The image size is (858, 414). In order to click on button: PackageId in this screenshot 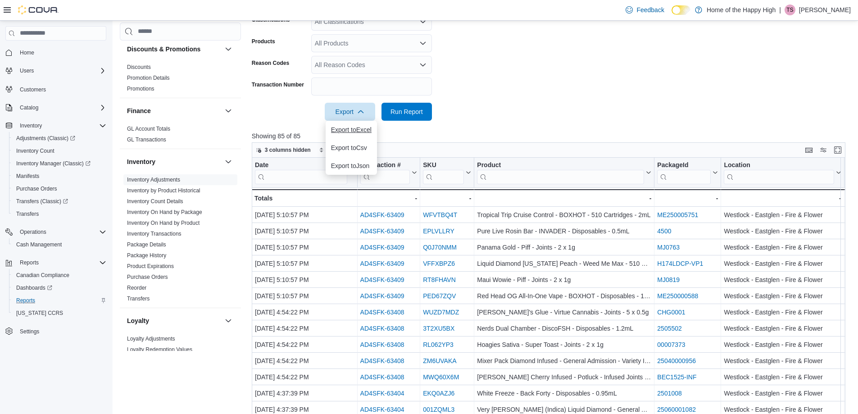, I will do `click(687, 172)`.